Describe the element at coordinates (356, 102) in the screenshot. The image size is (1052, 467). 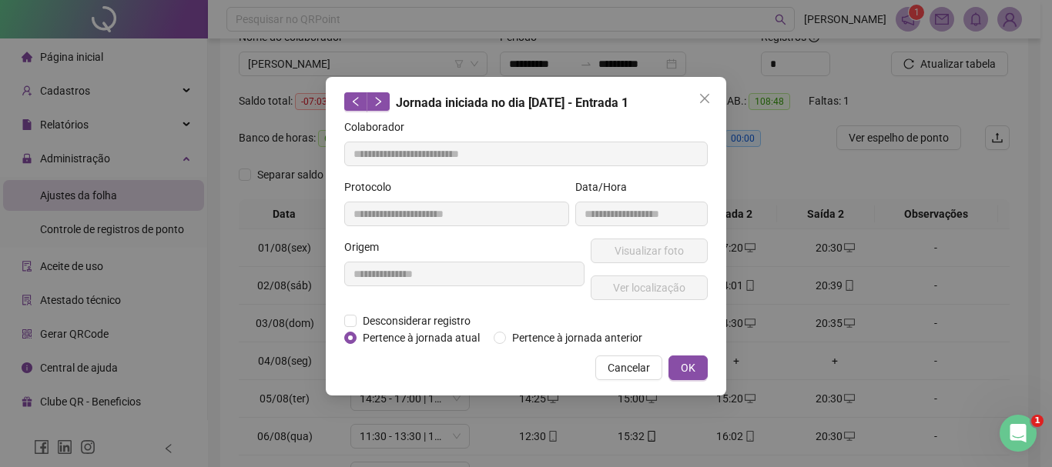
I see `button: left` at that location.